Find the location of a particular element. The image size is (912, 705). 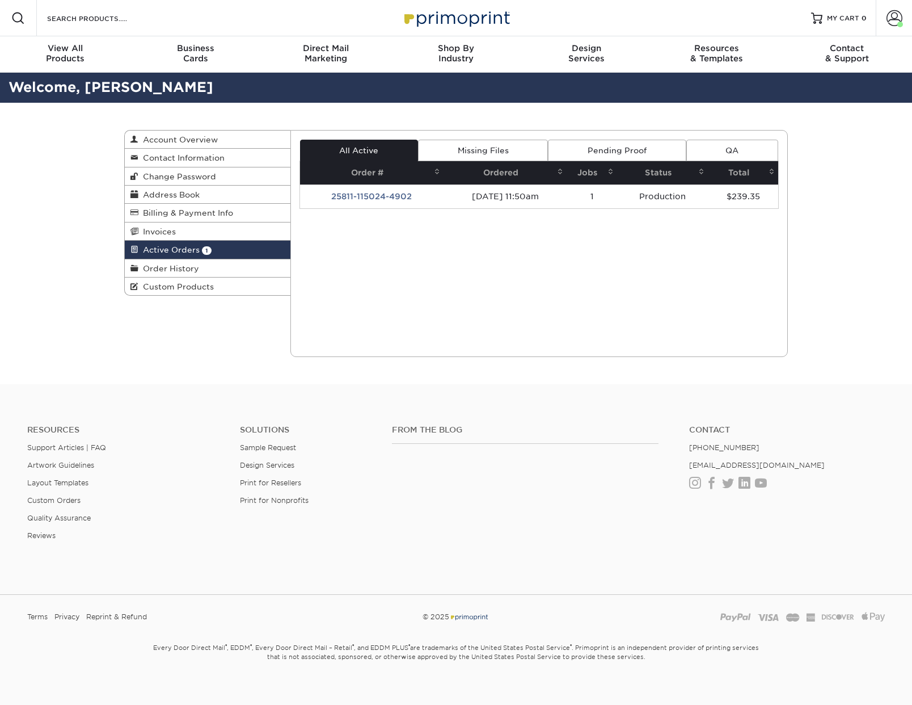

div: & Templates is located at coordinates (717, 53).